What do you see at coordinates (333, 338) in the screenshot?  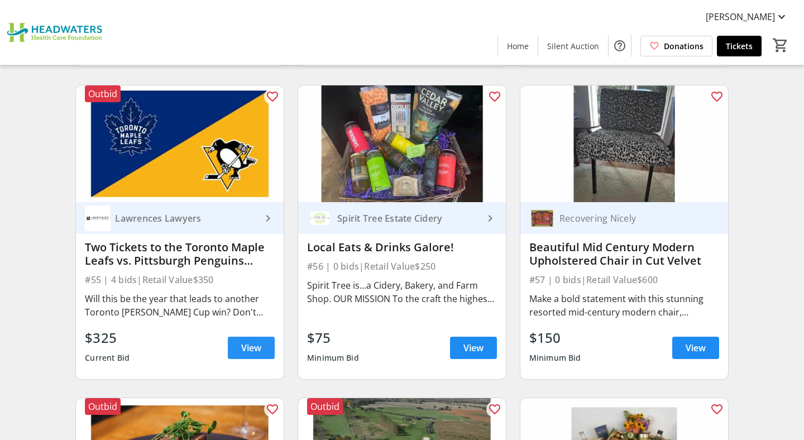 I see `div: $75` at bounding box center [333, 338].